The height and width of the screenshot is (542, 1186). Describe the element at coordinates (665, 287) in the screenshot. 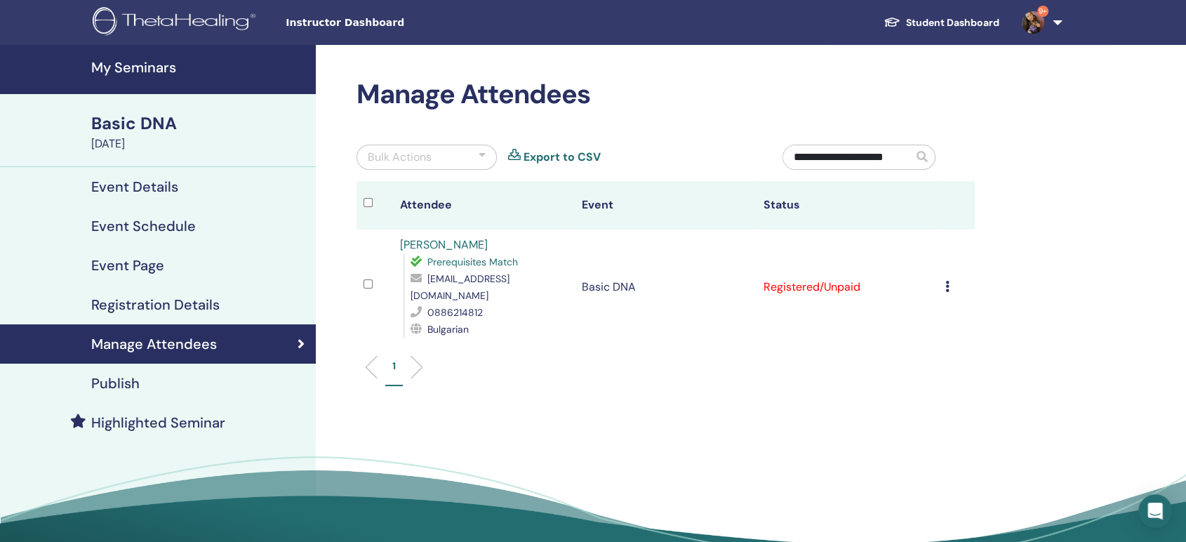

I see `td: Basic DNA` at that location.